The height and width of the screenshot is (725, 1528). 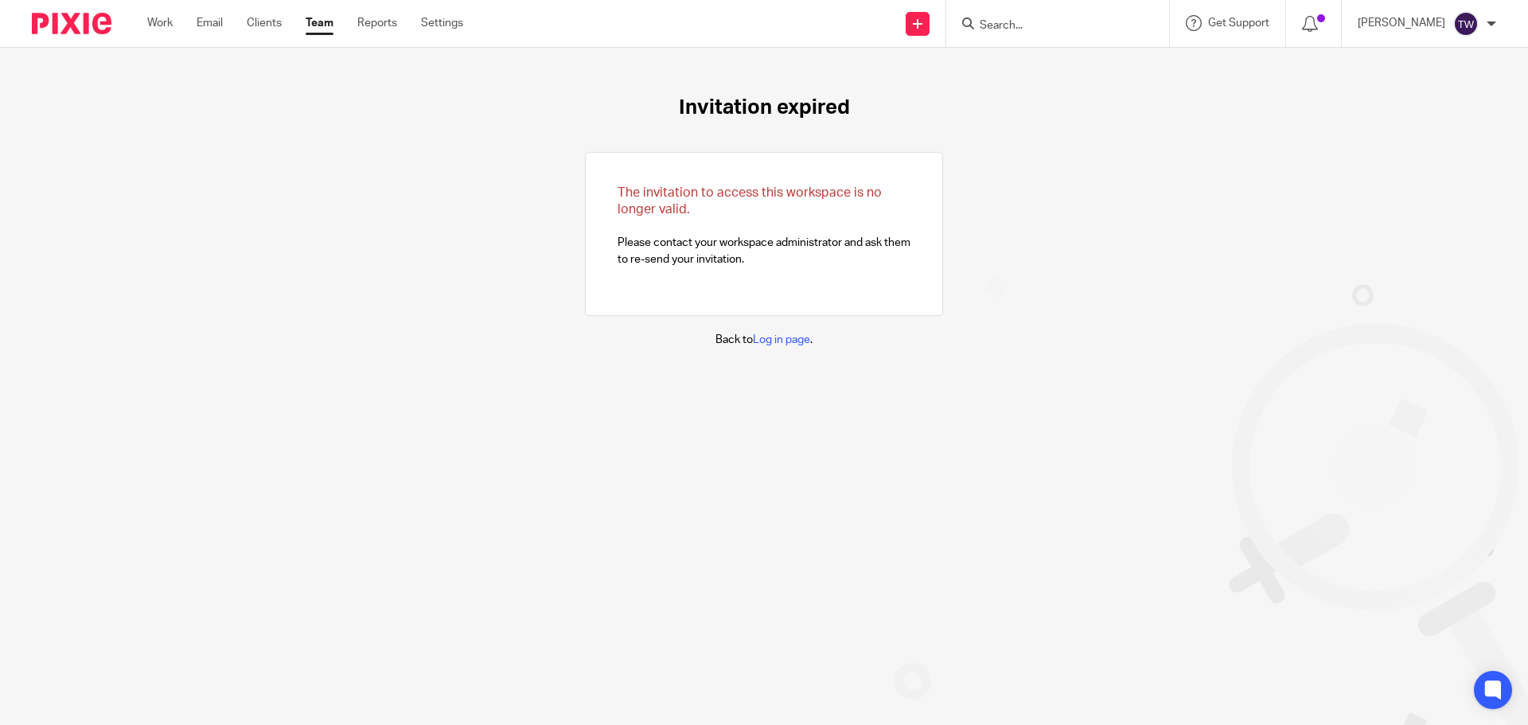 What do you see at coordinates (764, 340) in the screenshot?
I see `p: Back to .` at bounding box center [764, 340].